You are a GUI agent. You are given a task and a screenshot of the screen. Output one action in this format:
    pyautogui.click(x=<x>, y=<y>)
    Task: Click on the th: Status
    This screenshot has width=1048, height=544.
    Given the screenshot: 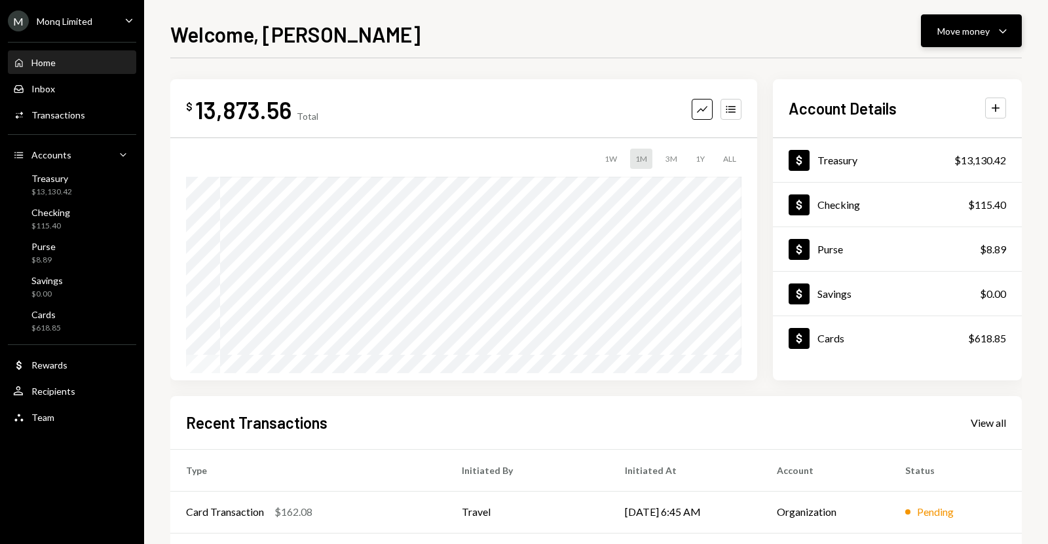 What is the action you would take?
    pyautogui.click(x=956, y=470)
    